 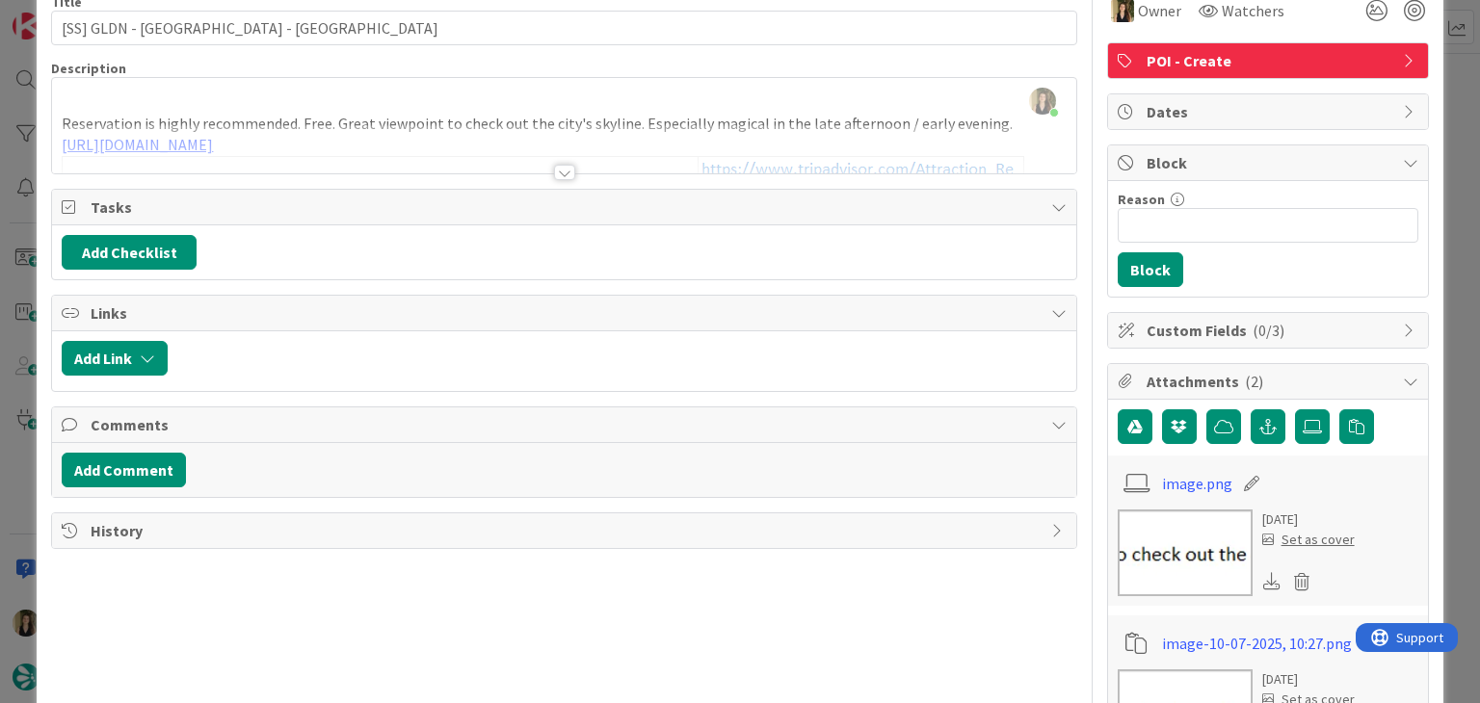 What do you see at coordinates (1253, 381) in the screenshot?
I see `span: ( 2 )` at bounding box center [1253, 381].